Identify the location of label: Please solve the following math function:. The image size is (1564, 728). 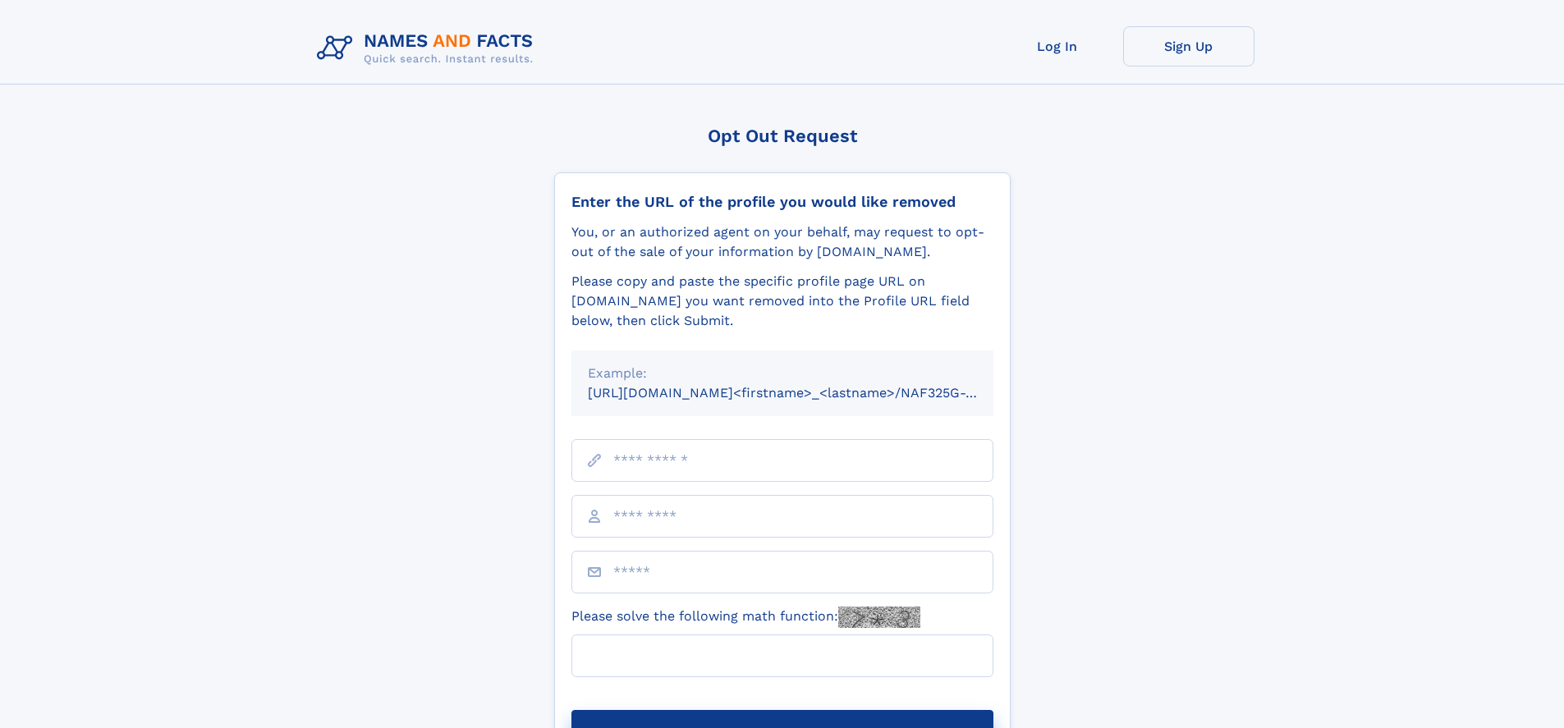
(745, 617).